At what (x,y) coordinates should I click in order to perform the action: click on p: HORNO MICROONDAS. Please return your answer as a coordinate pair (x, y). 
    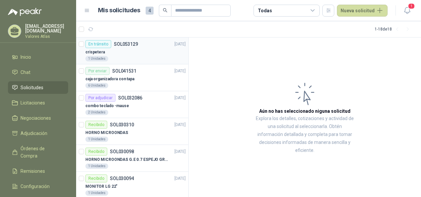
    Looking at the image, I should click on (107, 133).